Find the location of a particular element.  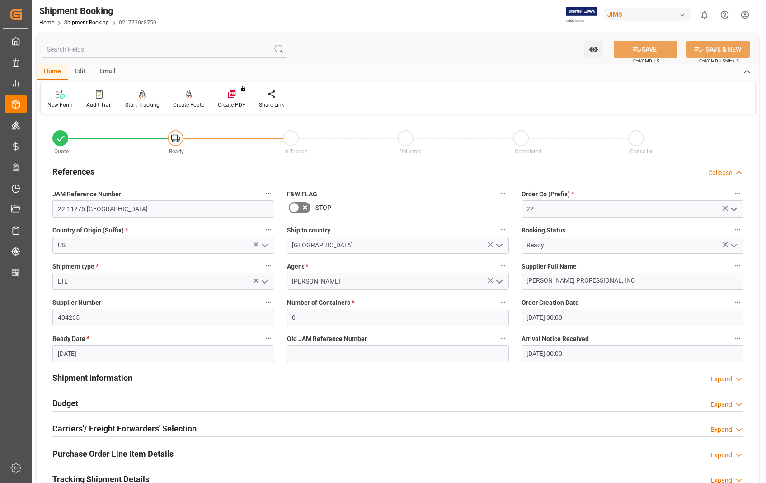

div: Share Link is located at coordinates (272, 105).